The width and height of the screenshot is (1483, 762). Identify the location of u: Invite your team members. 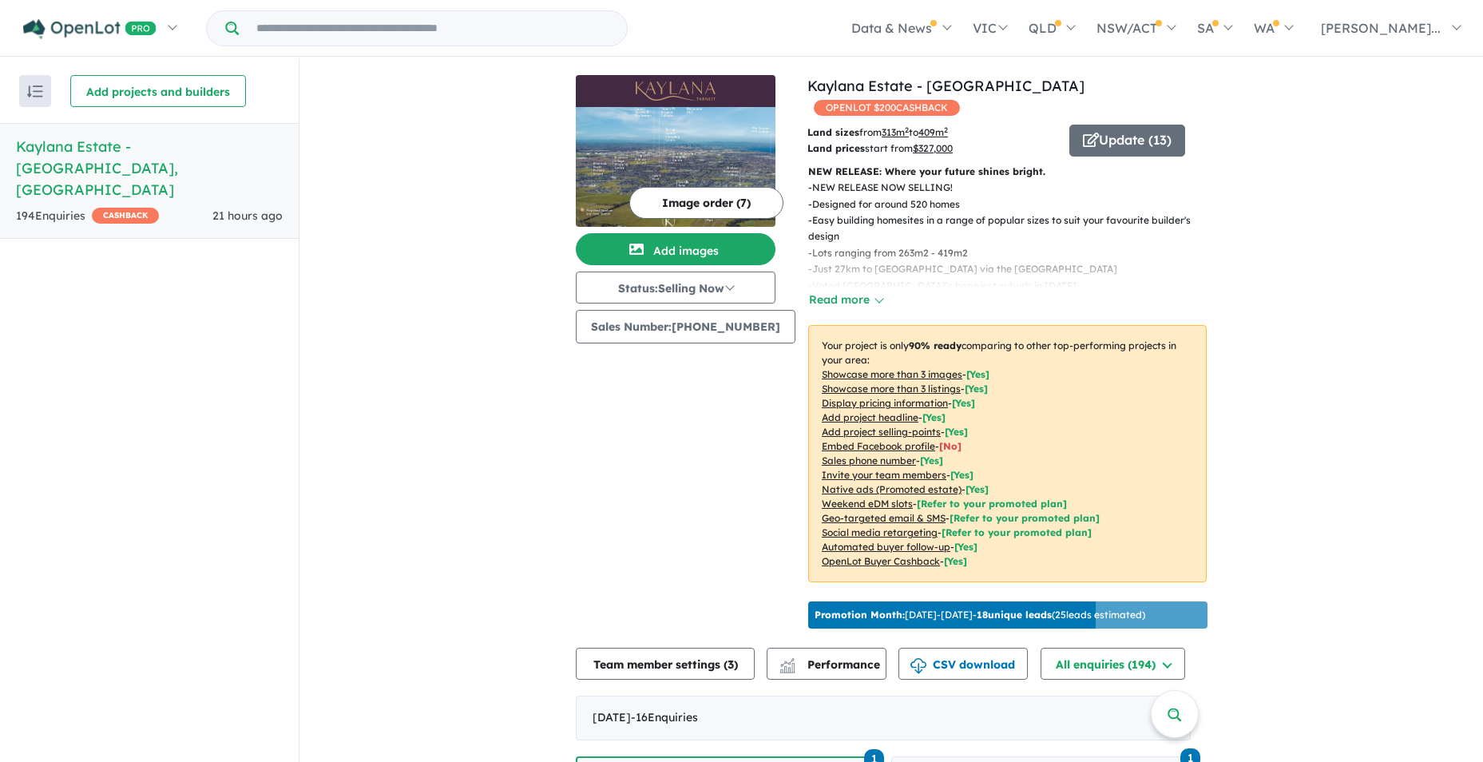
(884, 474).